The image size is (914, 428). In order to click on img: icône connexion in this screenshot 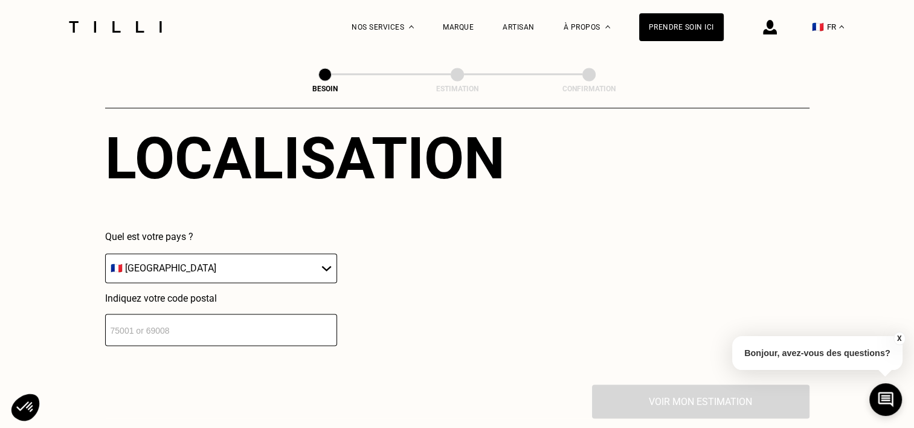, I will do `click(770, 27)`.